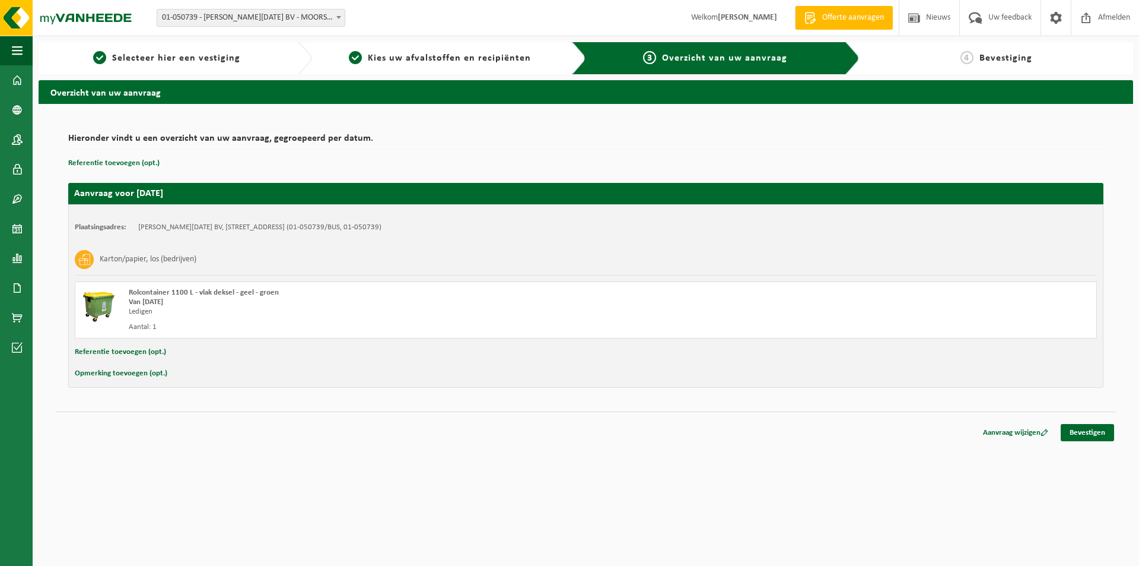  What do you see at coordinates (853, 18) in the screenshot?
I see `span: Offerte aanvragen` at bounding box center [853, 18].